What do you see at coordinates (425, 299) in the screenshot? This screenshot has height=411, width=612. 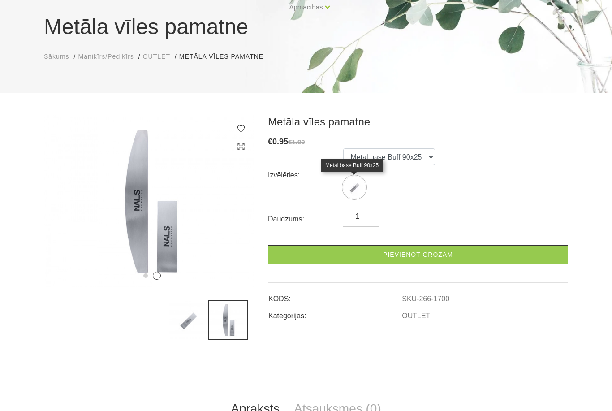 I see `a: SKU-266-1700` at bounding box center [425, 299].